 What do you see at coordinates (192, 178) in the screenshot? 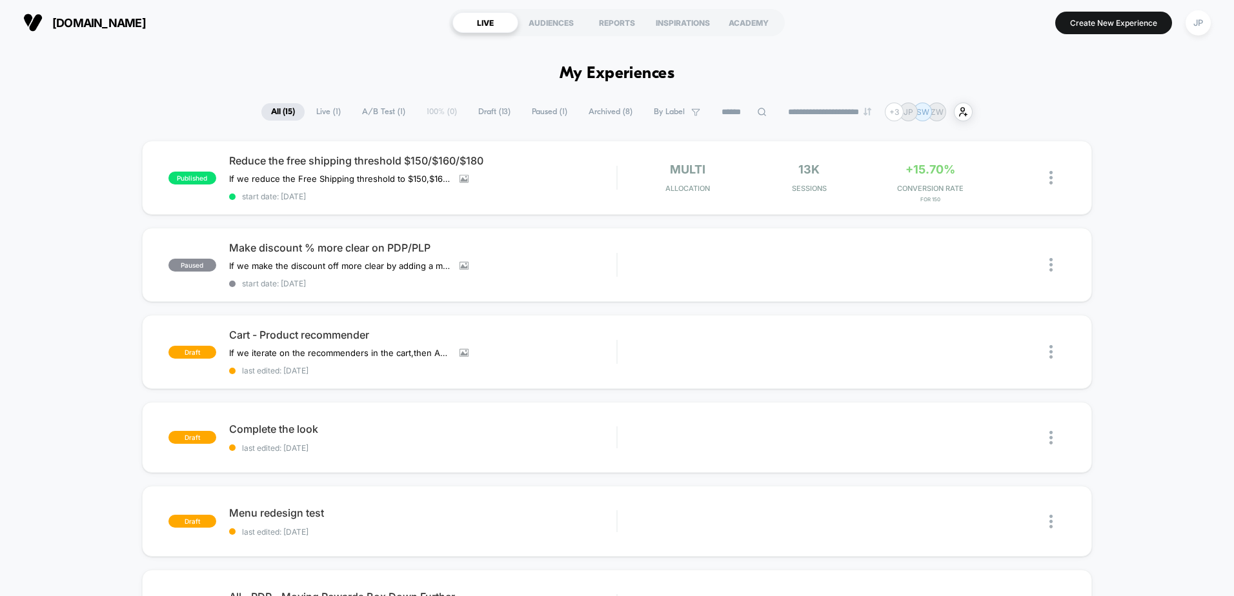
I see `span: published` at bounding box center [192, 178].